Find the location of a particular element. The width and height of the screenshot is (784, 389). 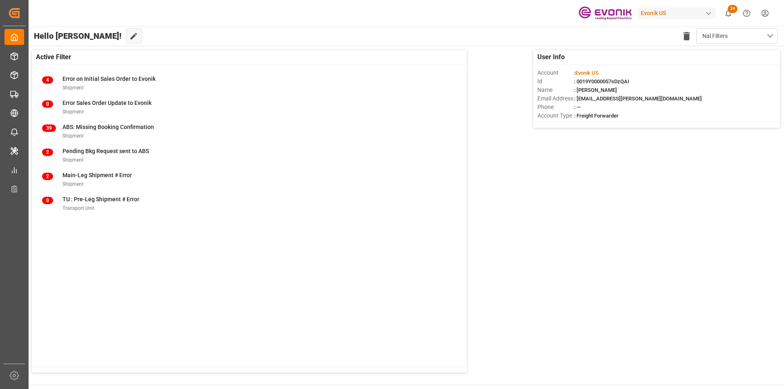

a: 2Pending Bkg Request sent to ABSShipment is located at coordinates (249, 156).